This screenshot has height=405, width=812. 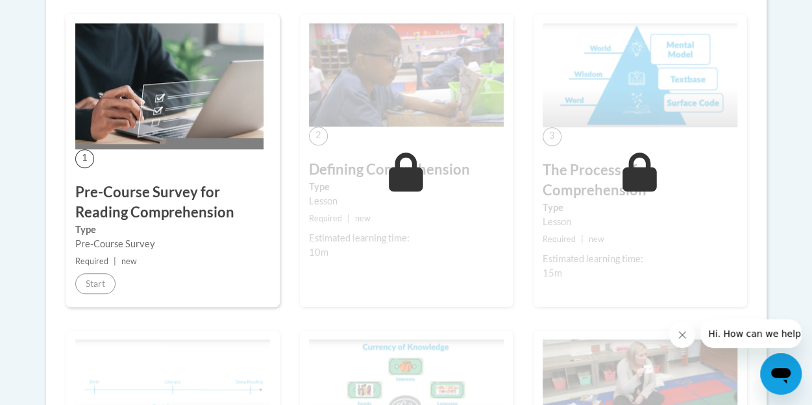 What do you see at coordinates (552, 272) in the screenshot?
I see `span: 15m` at bounding box center [552, 272].